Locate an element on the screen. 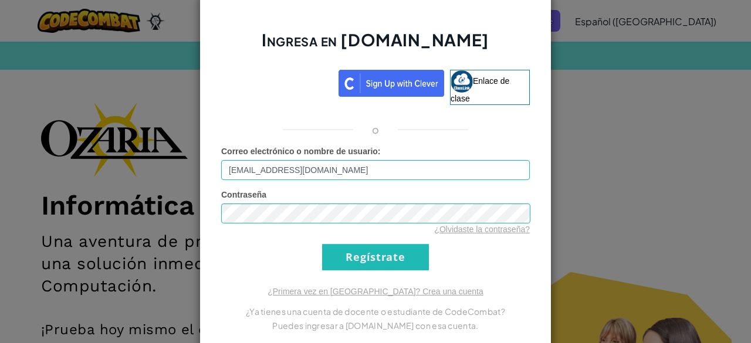 The image size is (751, 343). font: o is located at coordinates (375, 129).